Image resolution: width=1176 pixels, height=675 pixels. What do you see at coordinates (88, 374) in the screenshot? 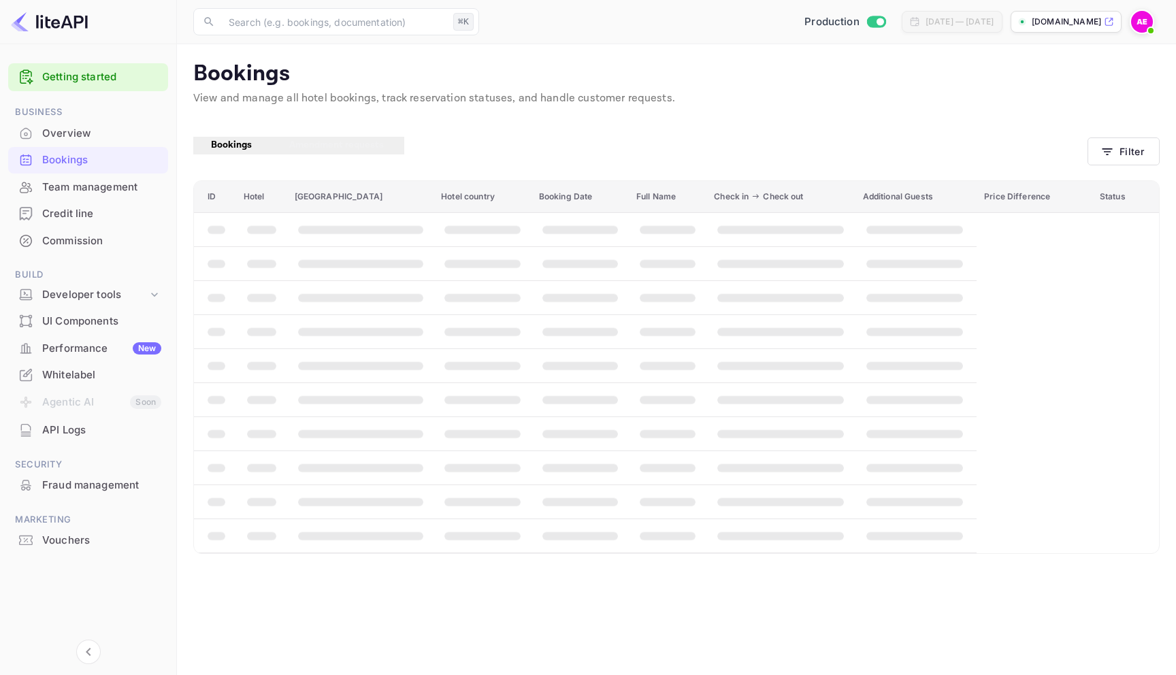
I see `a: Whitelabel` at bounding box center [88, 374].